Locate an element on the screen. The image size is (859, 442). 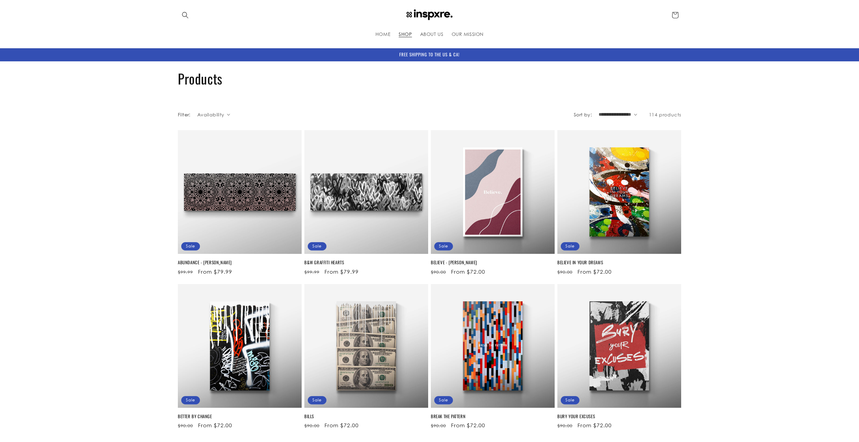
span: 114 products is located at coordinates (665, 114).